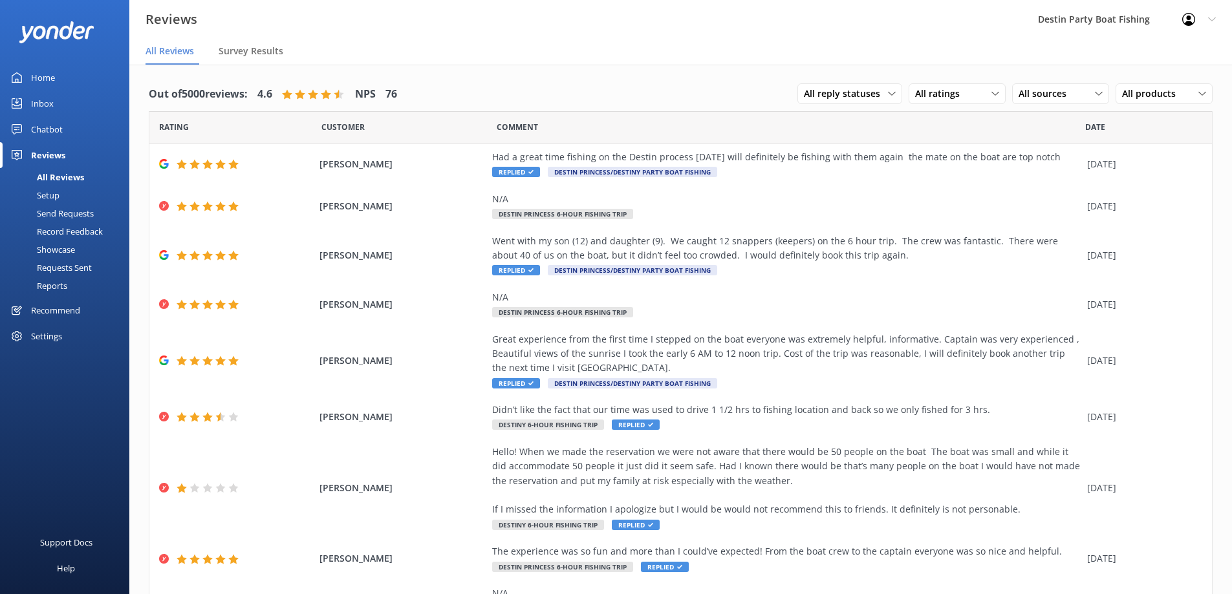 Image resolution: width=1232 pixels, height=594 pixels. I want to click on h4: 76, so click(391, 94).